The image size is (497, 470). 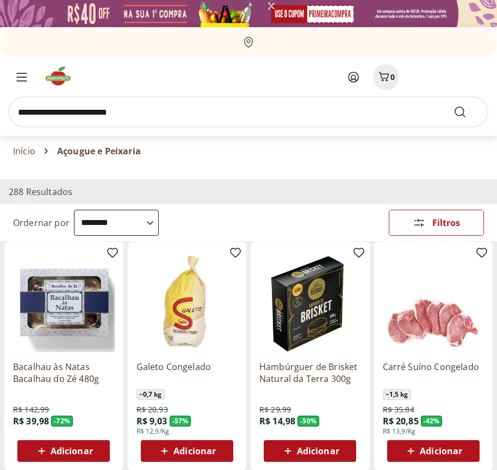 I want to click on img: Hortifruti, so click(x=61, y=76).